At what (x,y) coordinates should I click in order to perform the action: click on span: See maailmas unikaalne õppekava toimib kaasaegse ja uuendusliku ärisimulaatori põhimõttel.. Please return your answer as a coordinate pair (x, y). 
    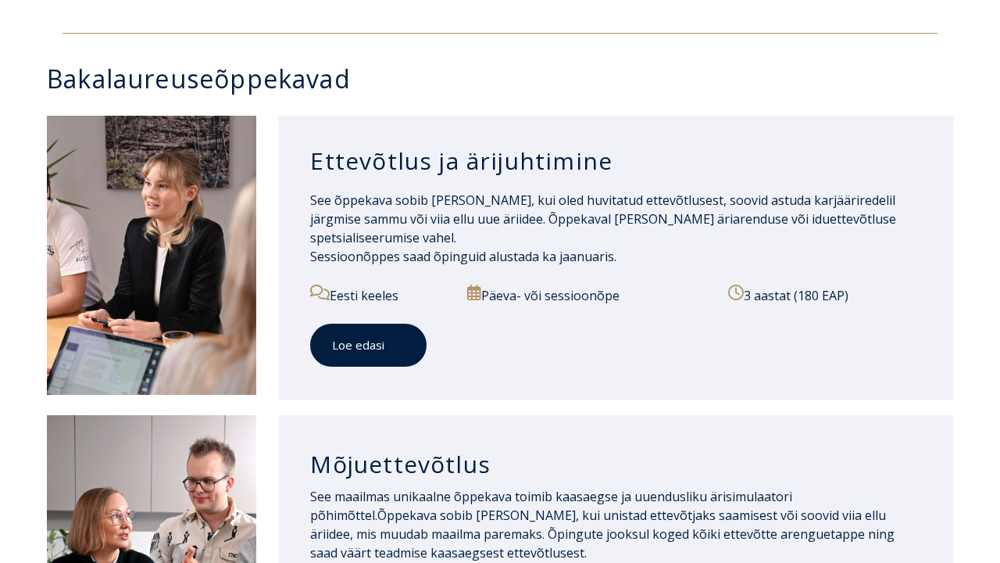
    Looking at the image, I should click on (551, 505).